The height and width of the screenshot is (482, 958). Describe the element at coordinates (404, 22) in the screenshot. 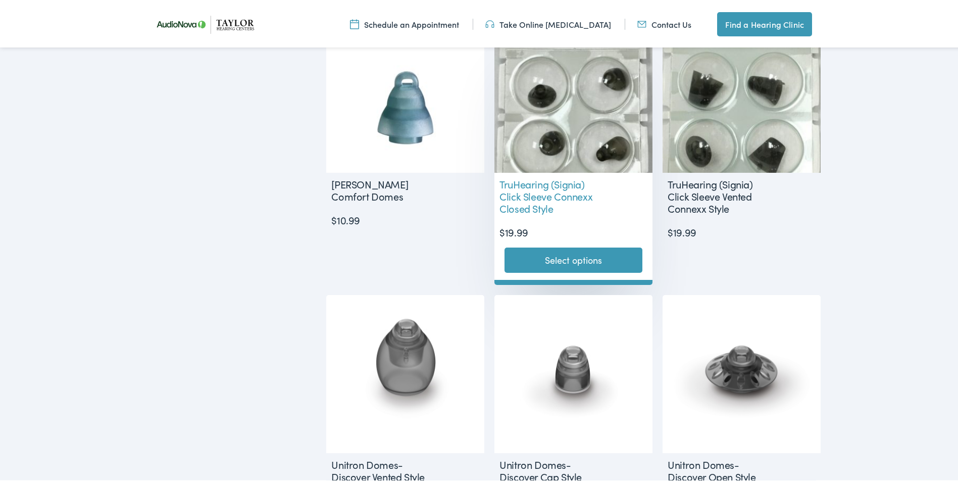

I see `a: Schedule an Appointment` at that location.